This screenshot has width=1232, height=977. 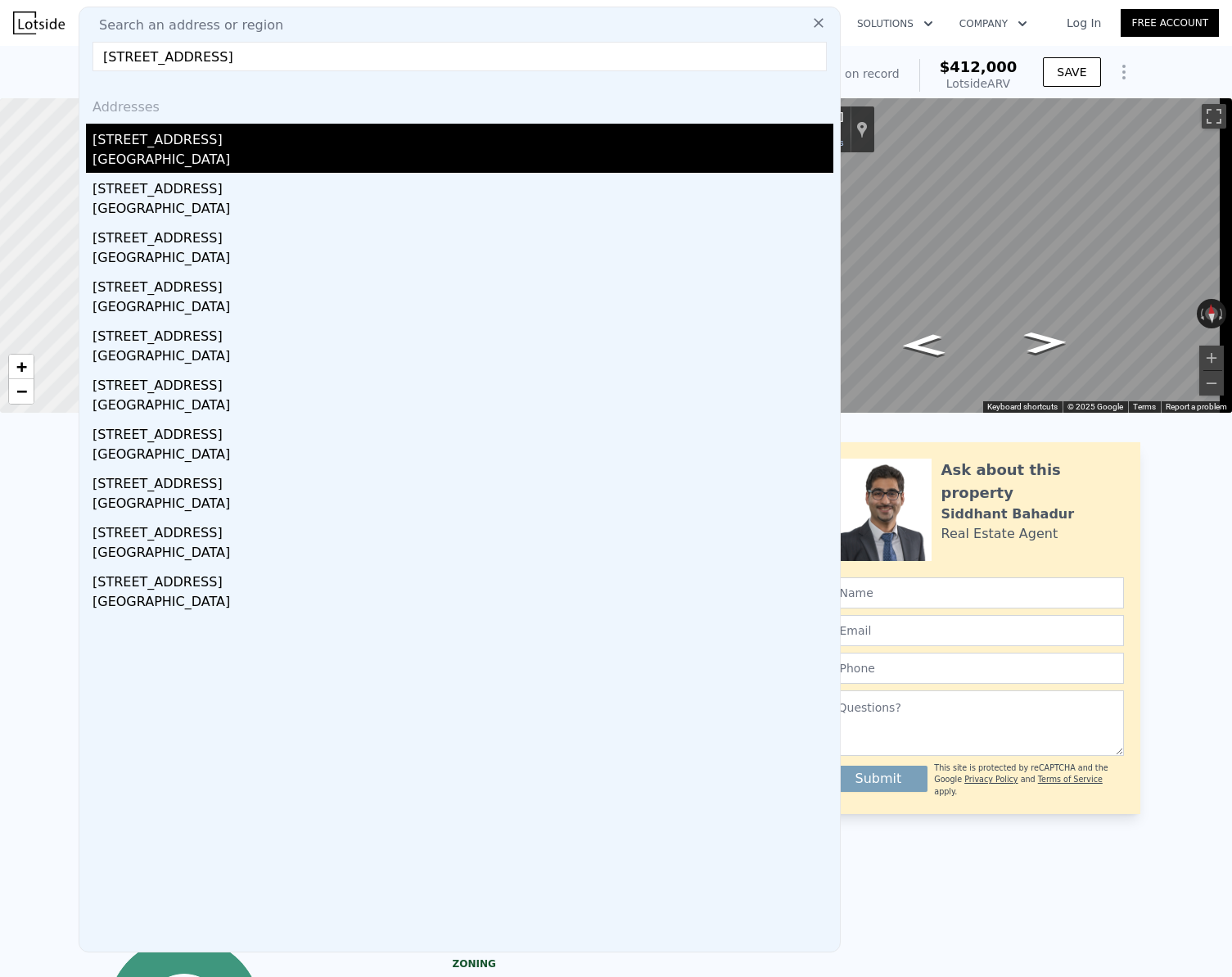 What do you see at coordinates (977, 593) in the screenshot?
I see `input: Name` at bounding box center [977, 593].